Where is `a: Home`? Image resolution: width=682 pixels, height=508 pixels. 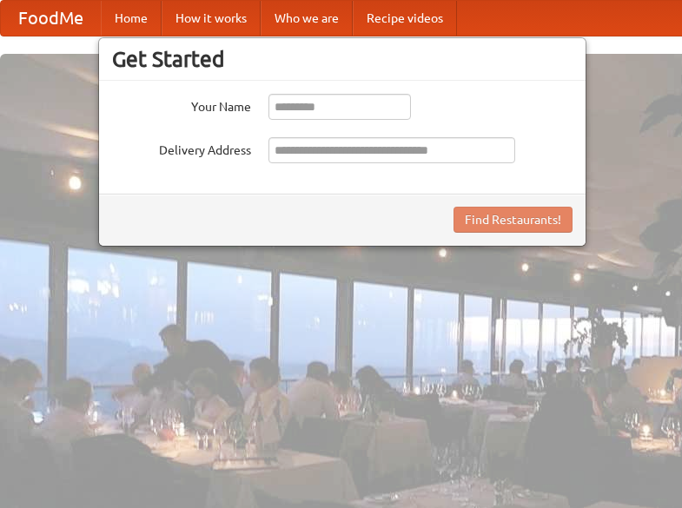
a: Home is located at coordinates (131, 18).